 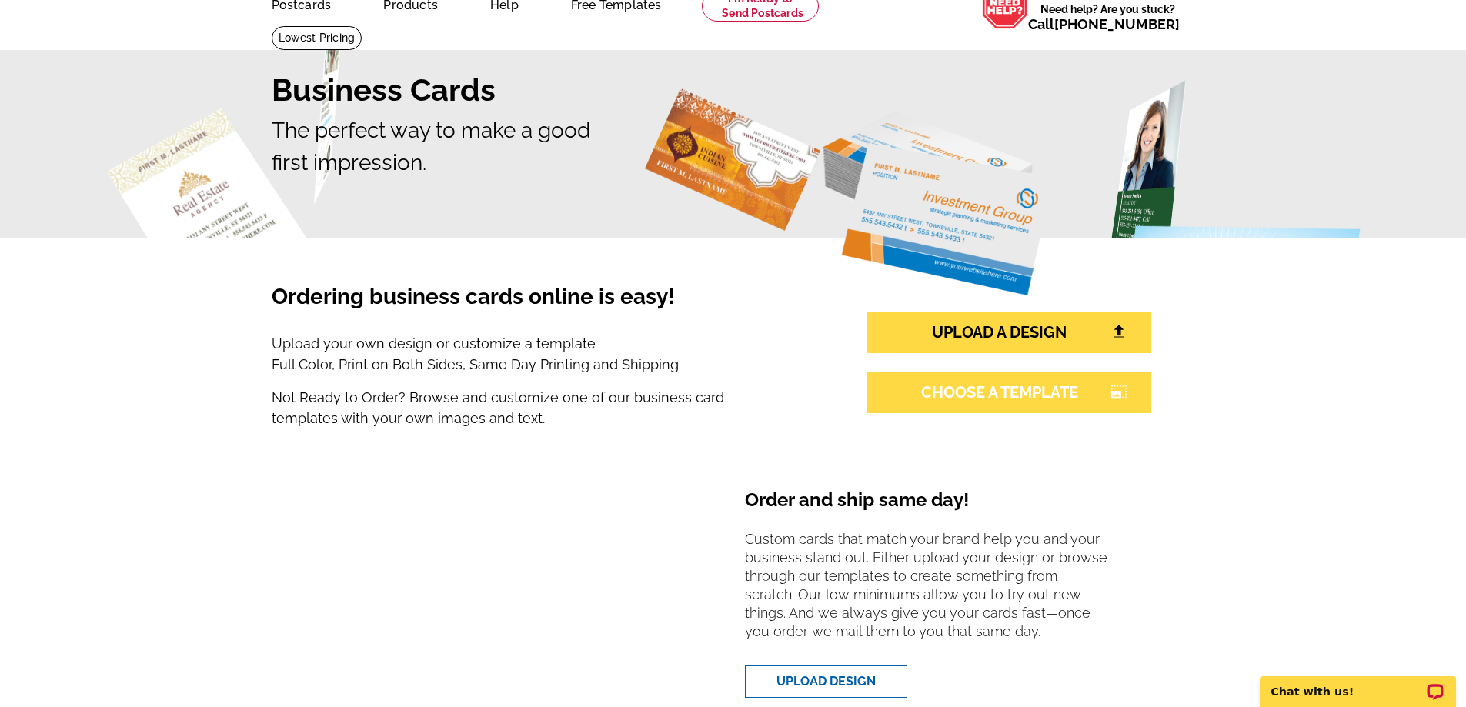 What do you see at coordinates (98, 33) in the screenshot?
I see `p: Chat with us!` at bounding box center [98, 33].